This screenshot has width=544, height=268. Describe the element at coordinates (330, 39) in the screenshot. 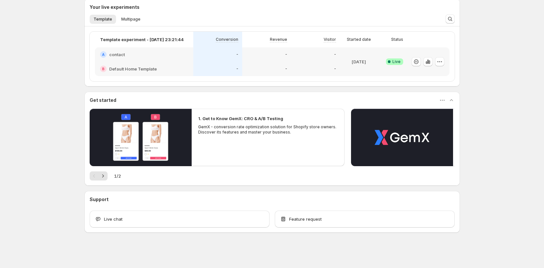

I see `p: Visitor` at that location.